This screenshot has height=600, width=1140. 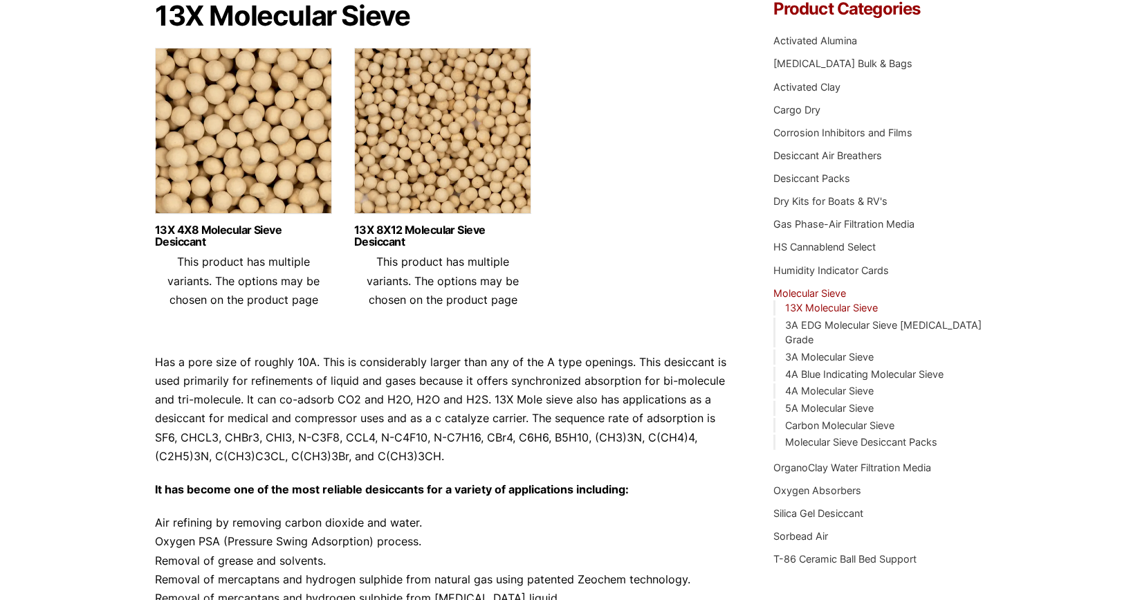 I want to click on a: 4A Blue Indicating Molecular Sieve, so click(x=864, y=374).